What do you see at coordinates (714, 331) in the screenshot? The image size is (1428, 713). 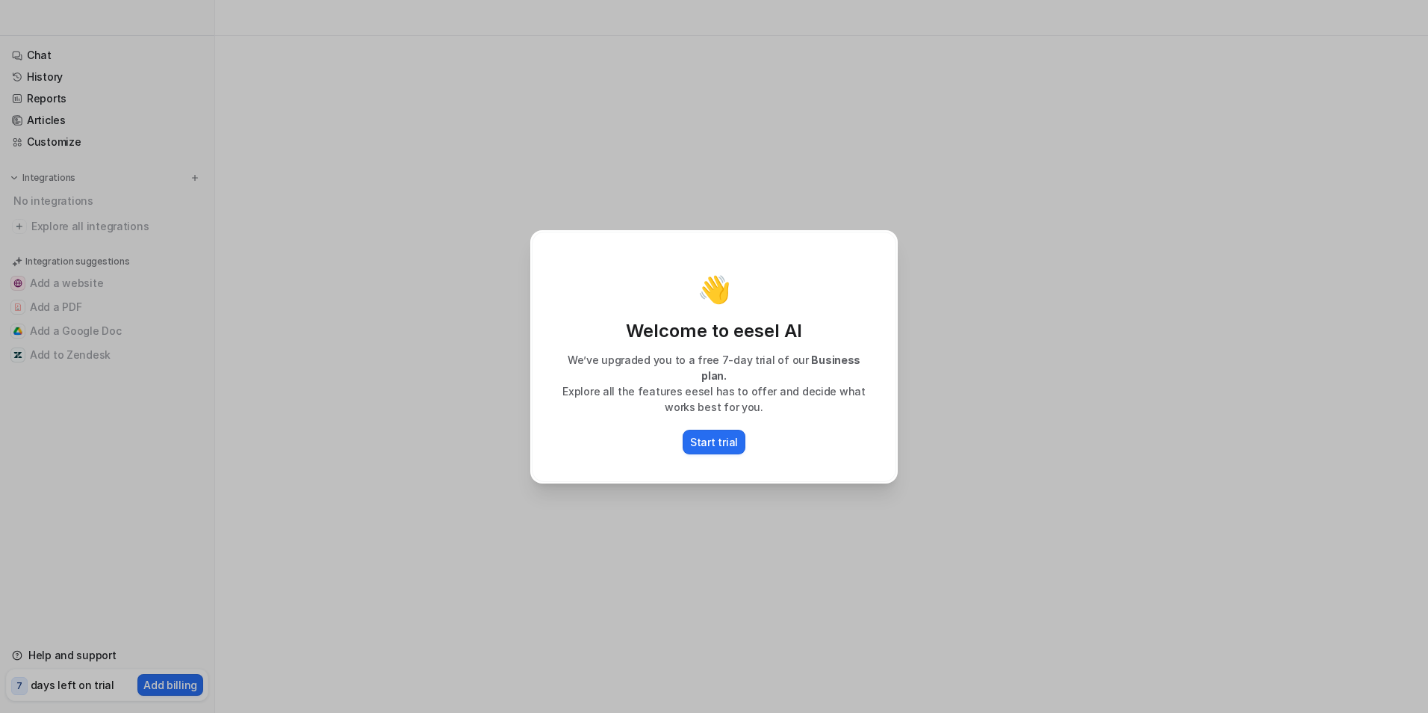 I see `p: Welcome to eesel AI` at bounding box center [714, 331].